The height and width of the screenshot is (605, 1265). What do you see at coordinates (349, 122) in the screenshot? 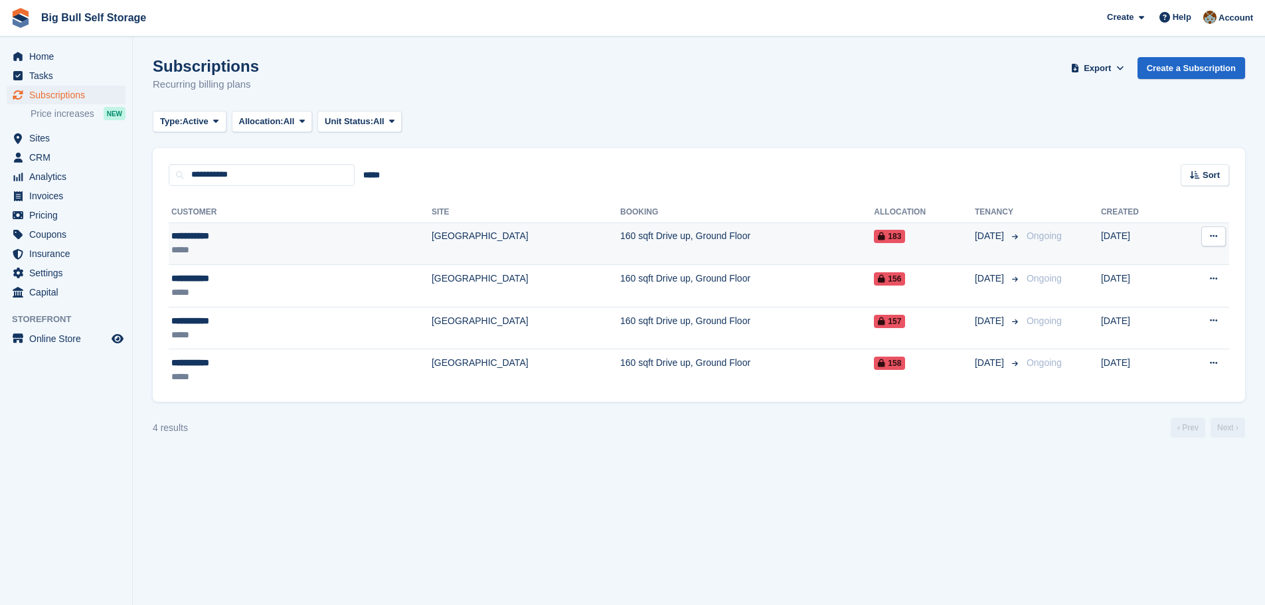
I see `span: Unit Status:` at bounding box center [349, 122].